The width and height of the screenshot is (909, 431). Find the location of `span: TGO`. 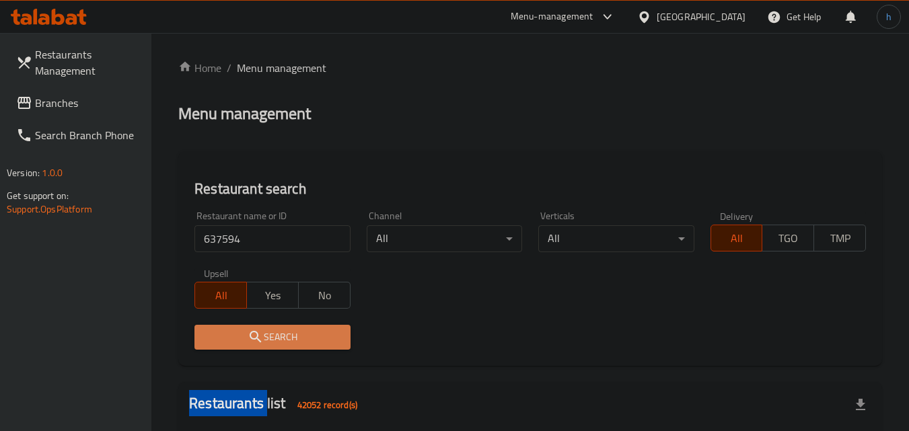

span: TGO is located at coordinates (788, 238).